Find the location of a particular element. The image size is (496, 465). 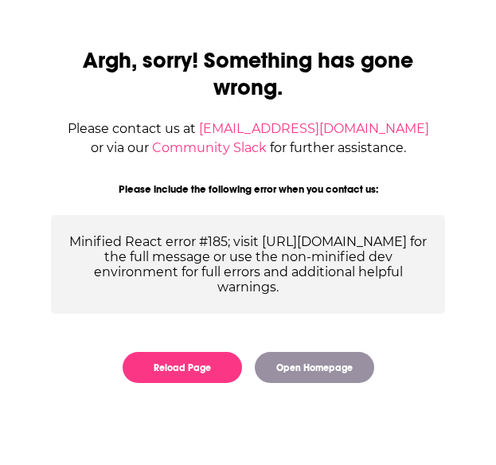

a: Community Slack is located at coordinates (209, 147).